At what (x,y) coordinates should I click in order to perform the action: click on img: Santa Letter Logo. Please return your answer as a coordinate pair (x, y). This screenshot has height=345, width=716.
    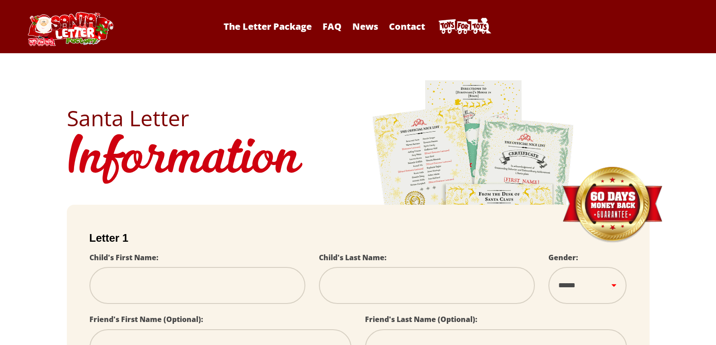
    Looking at the image, I should click on (70, 29).